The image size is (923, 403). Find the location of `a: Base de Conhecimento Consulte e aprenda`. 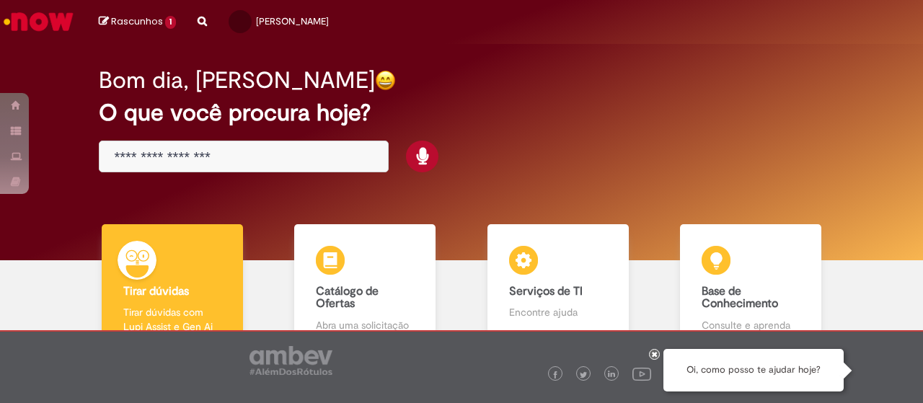

a: Base de Conhecimento Consulte e aprenda is located at coordinates (751, 286).